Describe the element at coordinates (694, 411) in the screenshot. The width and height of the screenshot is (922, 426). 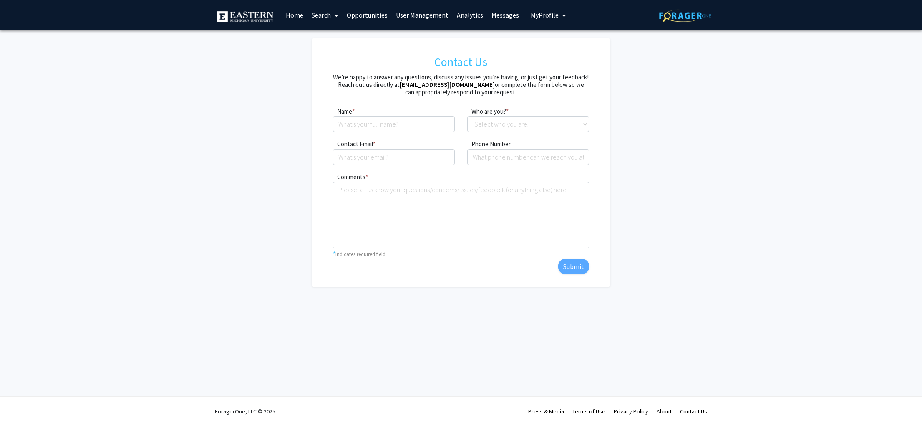
I see `a: Contact Us` at that location.